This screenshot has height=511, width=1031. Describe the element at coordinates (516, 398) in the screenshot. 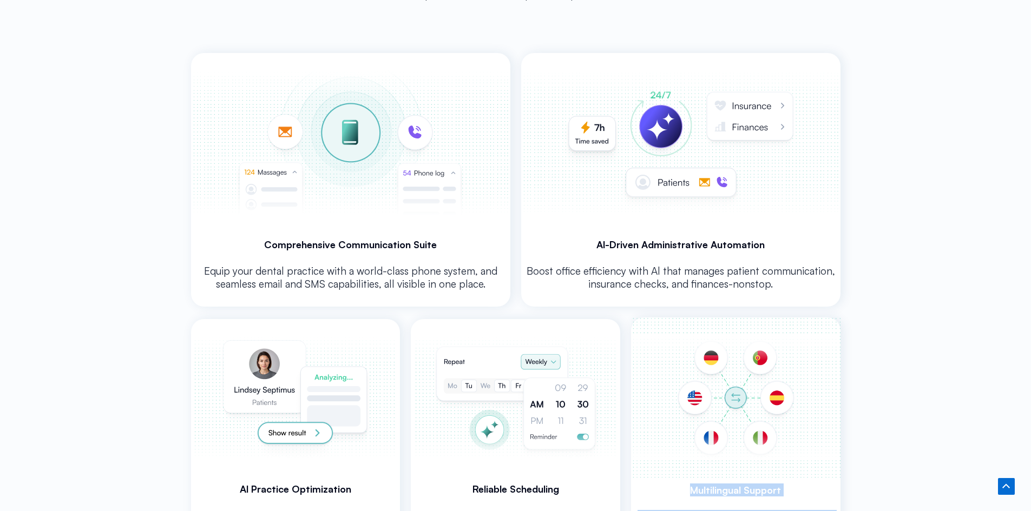

I see `img: Automate your dental front desk with AI scheduling assistant` at that location.